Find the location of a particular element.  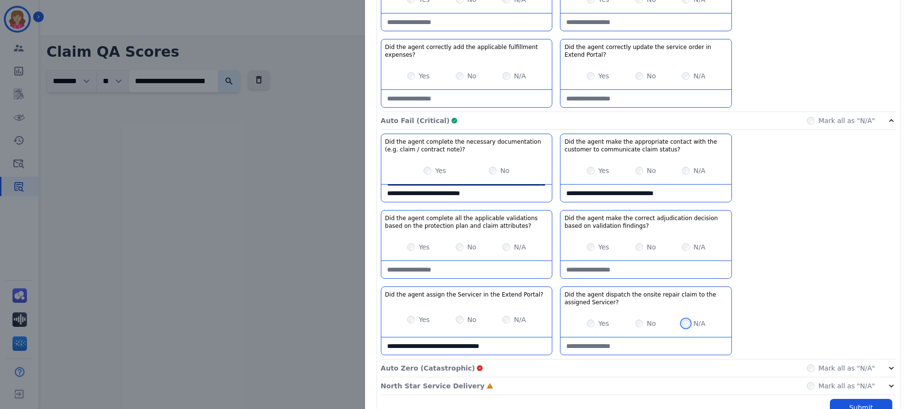

p: Auto Fail (Critical) is located at coordinates (415, 120).